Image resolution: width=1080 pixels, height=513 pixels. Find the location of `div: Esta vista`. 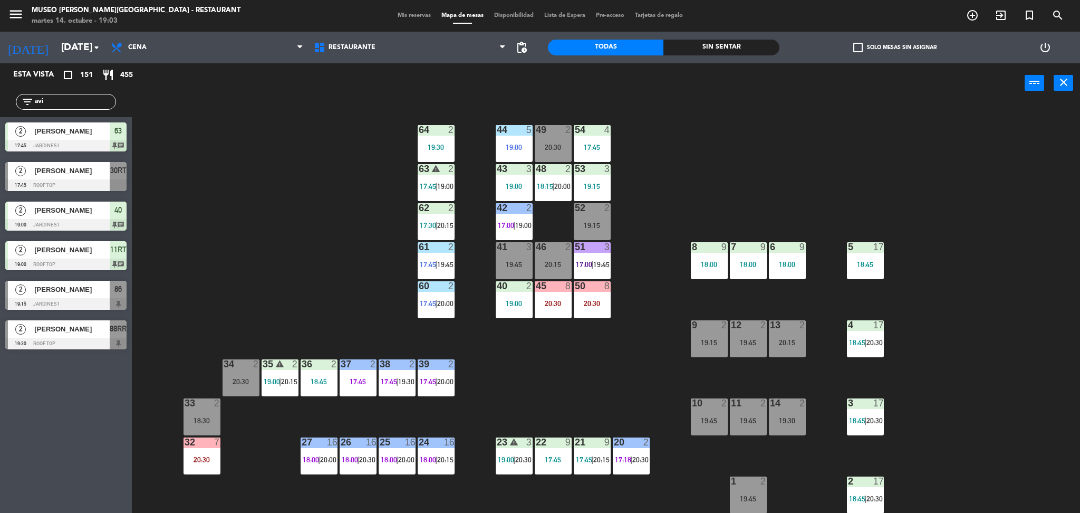

div: Esta vista is located at coordinates (41, 75).